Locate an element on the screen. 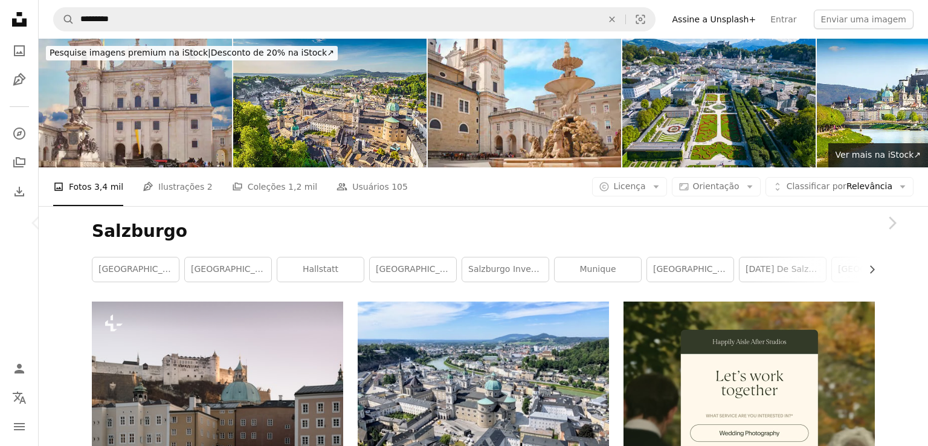 This screenshot has width=928, height=446. span: 1,2 mil is located at coordinates (303, 187).